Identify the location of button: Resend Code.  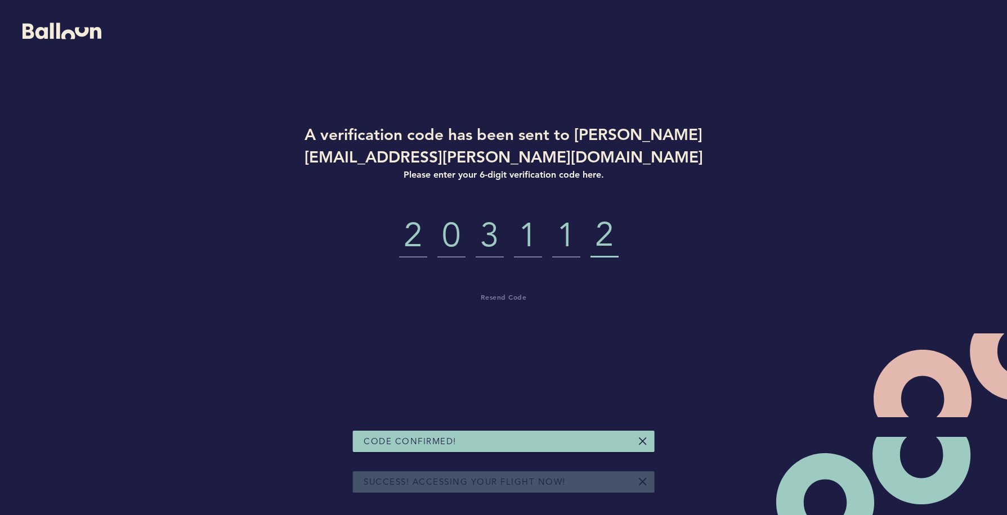
(504, 297).